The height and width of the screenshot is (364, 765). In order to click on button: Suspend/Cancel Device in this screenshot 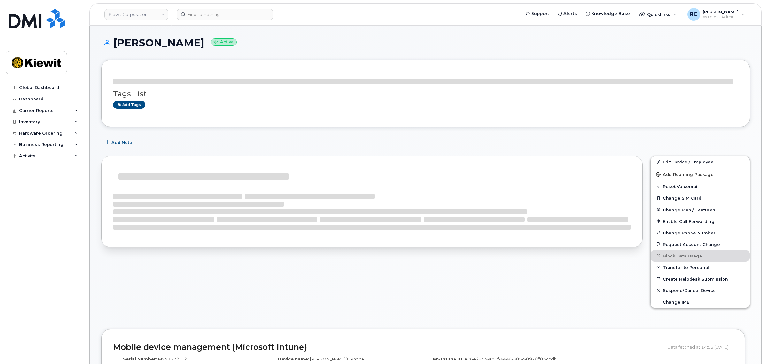, I will do `click(700, 290)`.